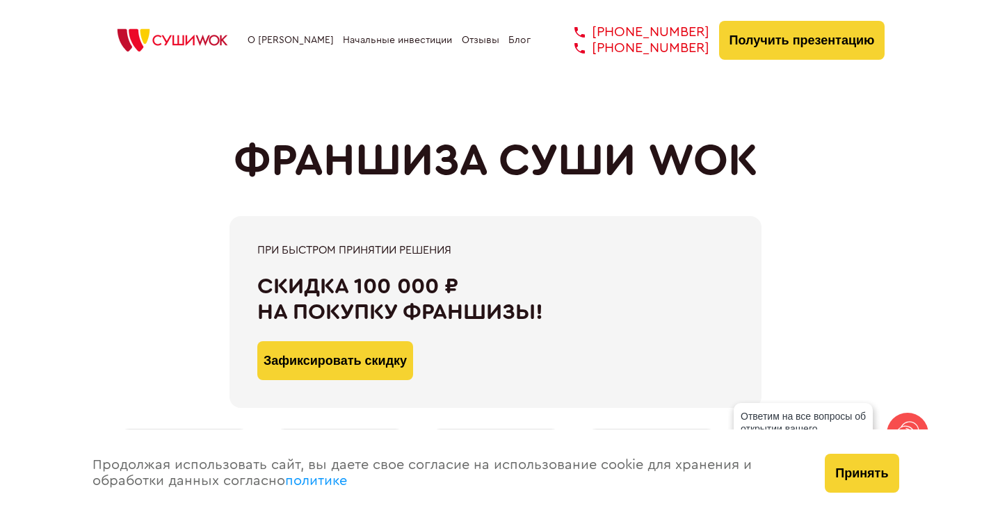 This screenshot has width=991, height=517. I want to click on a: Блог, so click(520, 40).